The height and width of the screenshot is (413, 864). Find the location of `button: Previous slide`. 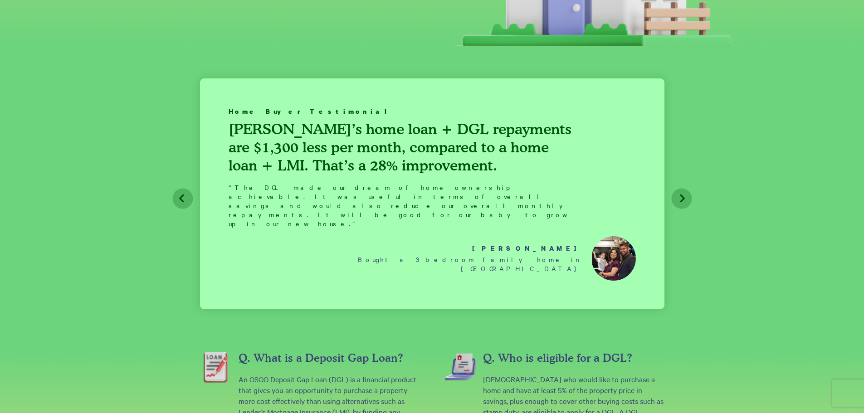

button: Previous slide is located at coordinates (182, 198).